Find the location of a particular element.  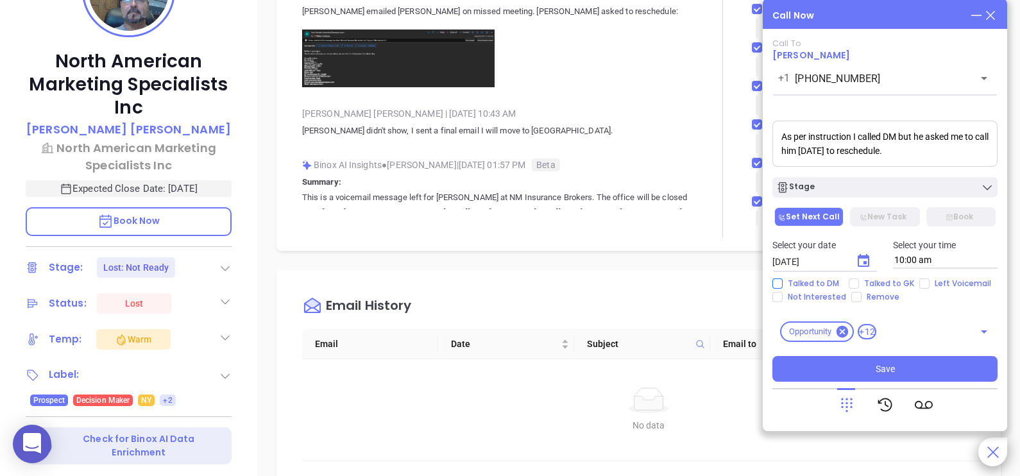

button: Stage is located at coordinates (885, 187).